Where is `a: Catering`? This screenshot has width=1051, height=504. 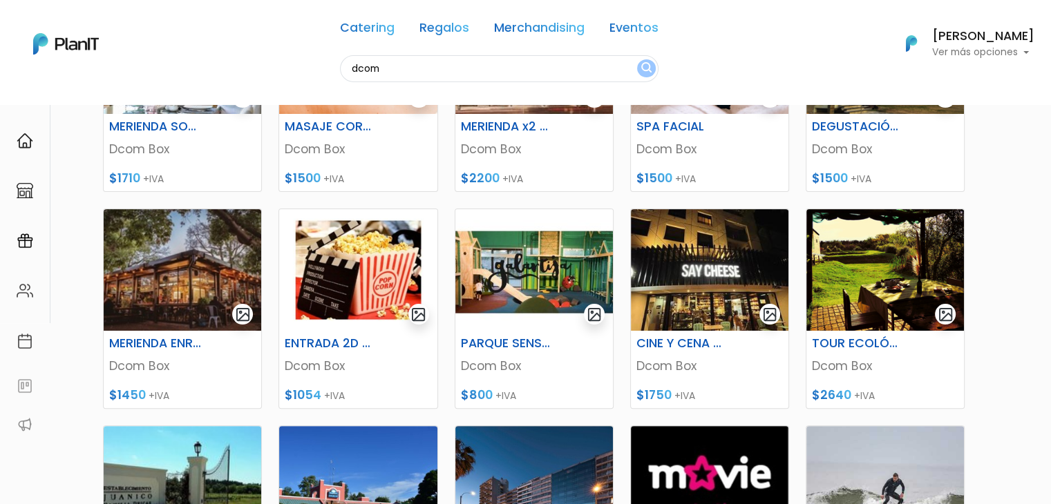
a: Catering is located at coordinates (367, 30).